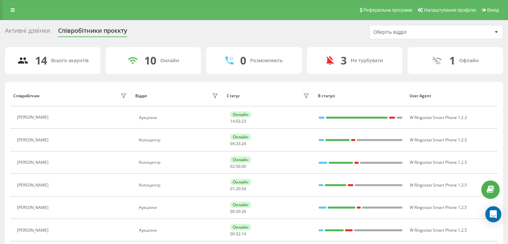  I want to click on div: Статус, so click(233, 96).